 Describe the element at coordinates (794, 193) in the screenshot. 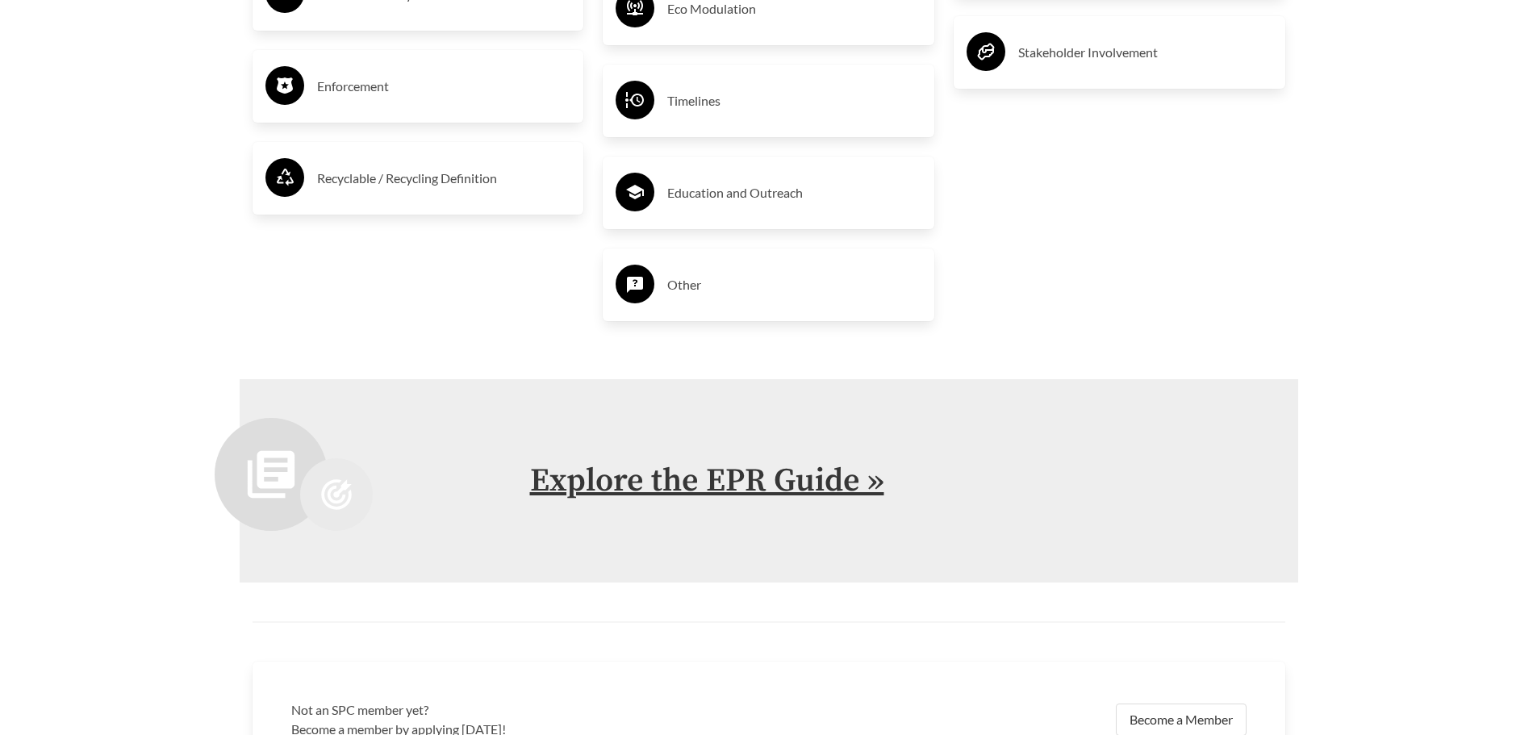

I see `h3: Education and Outreach` at that location.